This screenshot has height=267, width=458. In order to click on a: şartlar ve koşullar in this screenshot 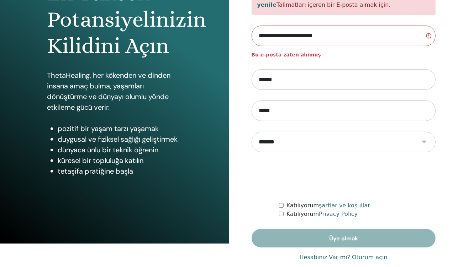, I will do `click(344, 206)`.